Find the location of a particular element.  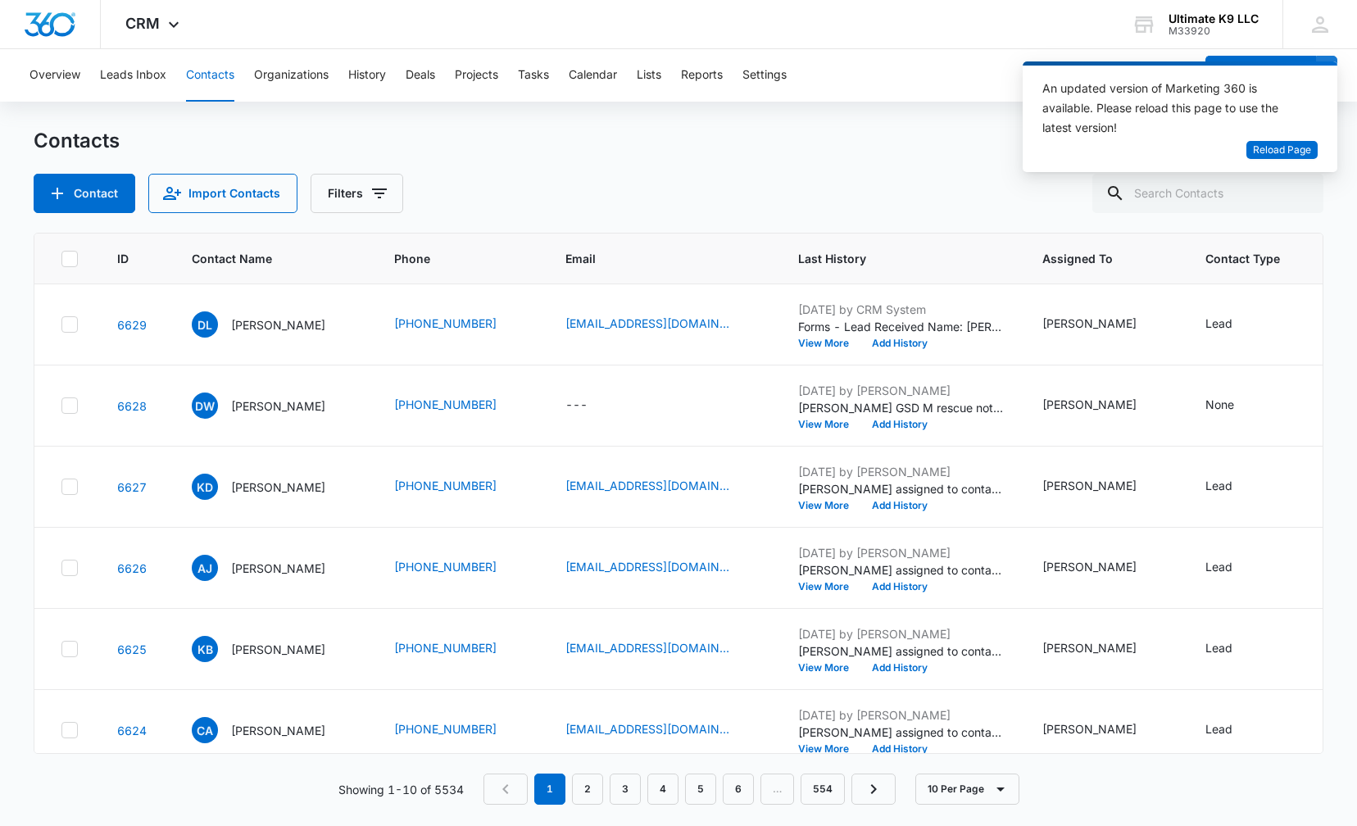

div: Contact Name - Della Little - Select to Edit Field is located at coordinates (273, 324).